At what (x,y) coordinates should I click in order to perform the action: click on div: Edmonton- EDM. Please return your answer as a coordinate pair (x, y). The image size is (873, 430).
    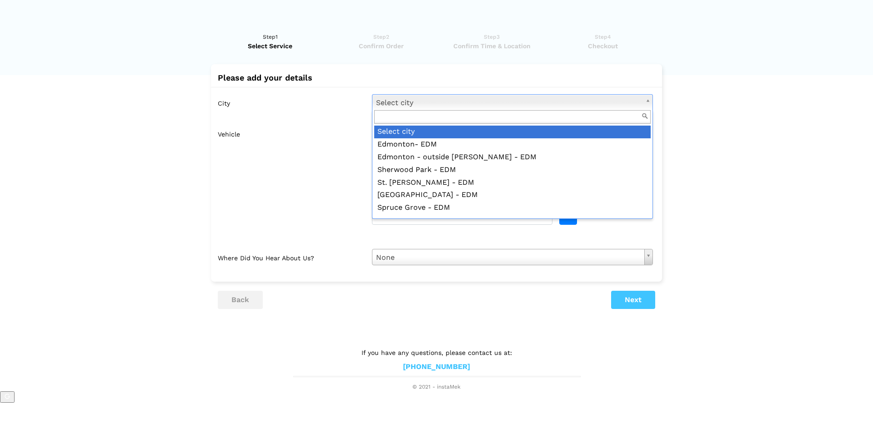
    Looking at the image, I should click on (512, 145).